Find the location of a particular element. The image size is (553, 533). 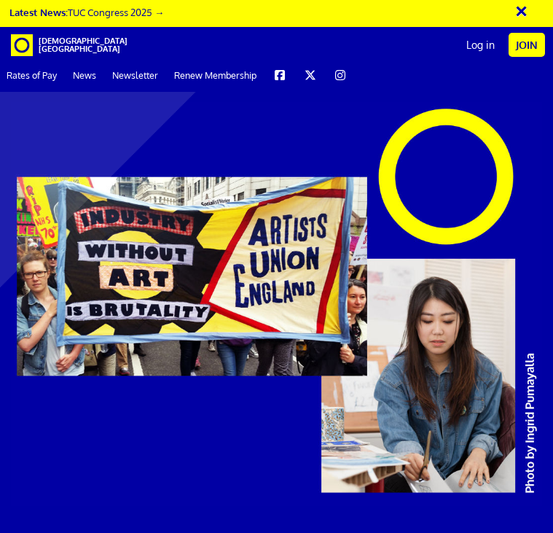

a: Renew Membership is located at coordinates (215, 74).